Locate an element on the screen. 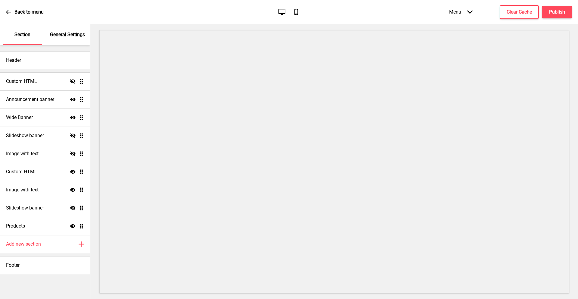 This screenshot has width=578, height=299. h4: Footer is located at coordinates (13, 265).